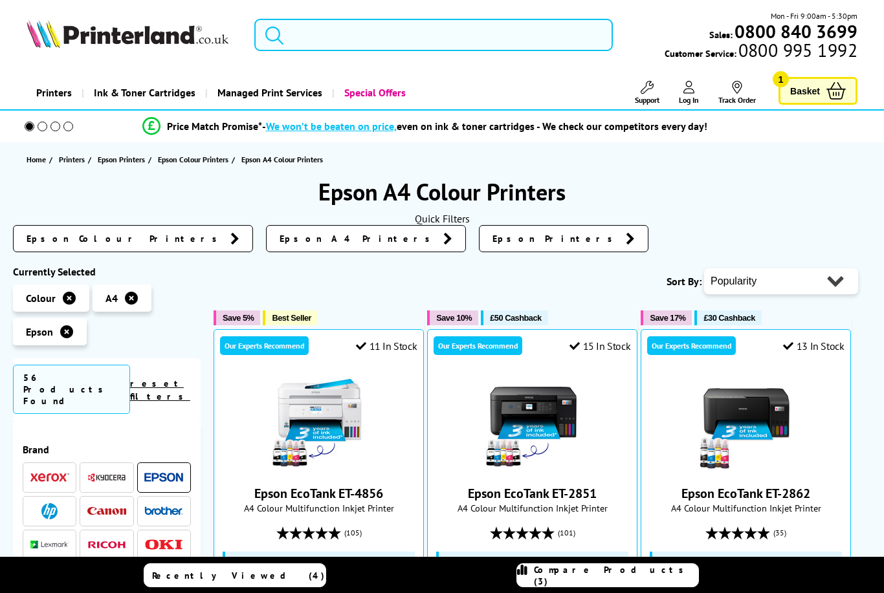 This screenshot has height=593, width=884. Describe the element at coordinates (50, 478) in the screenshot. I see `a: Xerox` at that location.